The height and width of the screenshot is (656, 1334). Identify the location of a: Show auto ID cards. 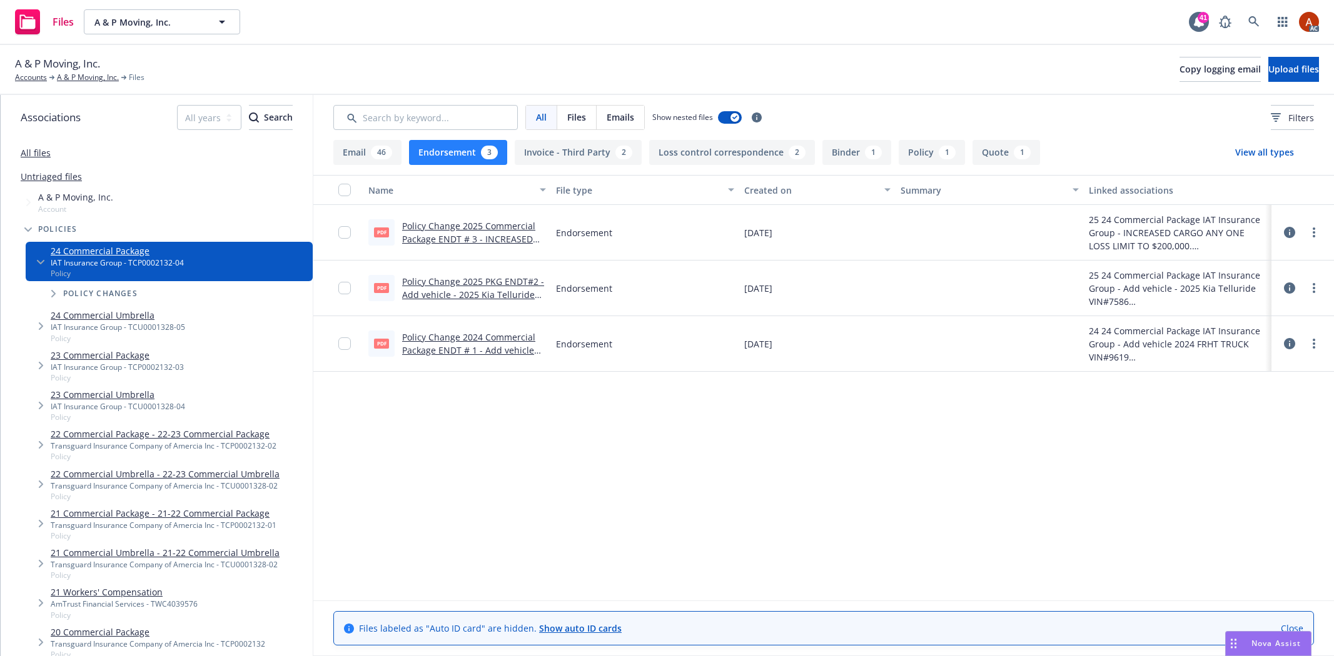
(580, 628).